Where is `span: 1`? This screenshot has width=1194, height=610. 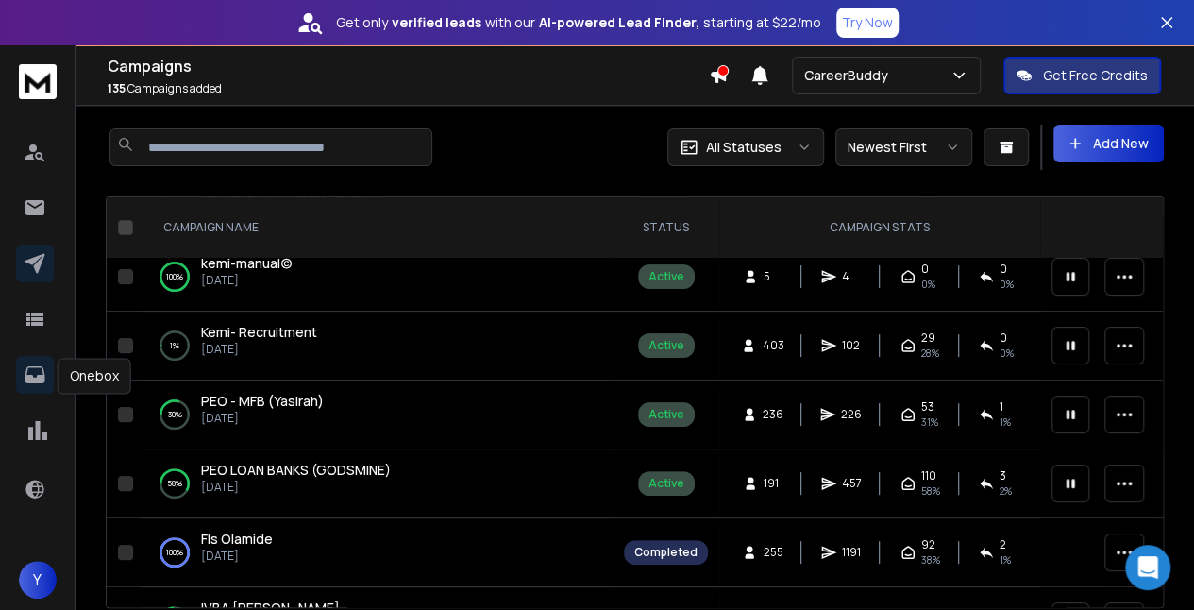 span: 1 is located at coordinates (1002, 407).